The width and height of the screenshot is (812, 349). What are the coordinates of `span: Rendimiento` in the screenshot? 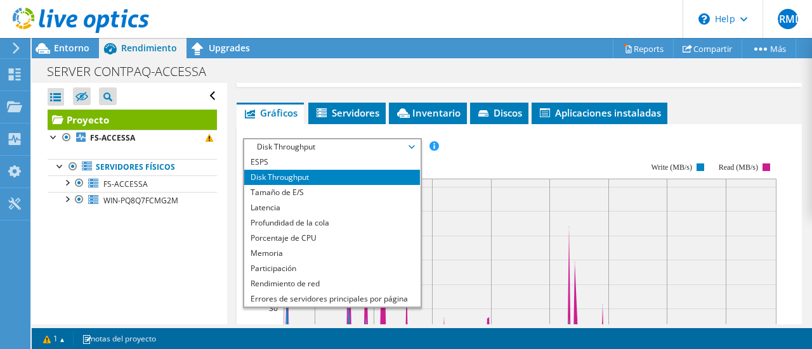 It's located at (149, 48).